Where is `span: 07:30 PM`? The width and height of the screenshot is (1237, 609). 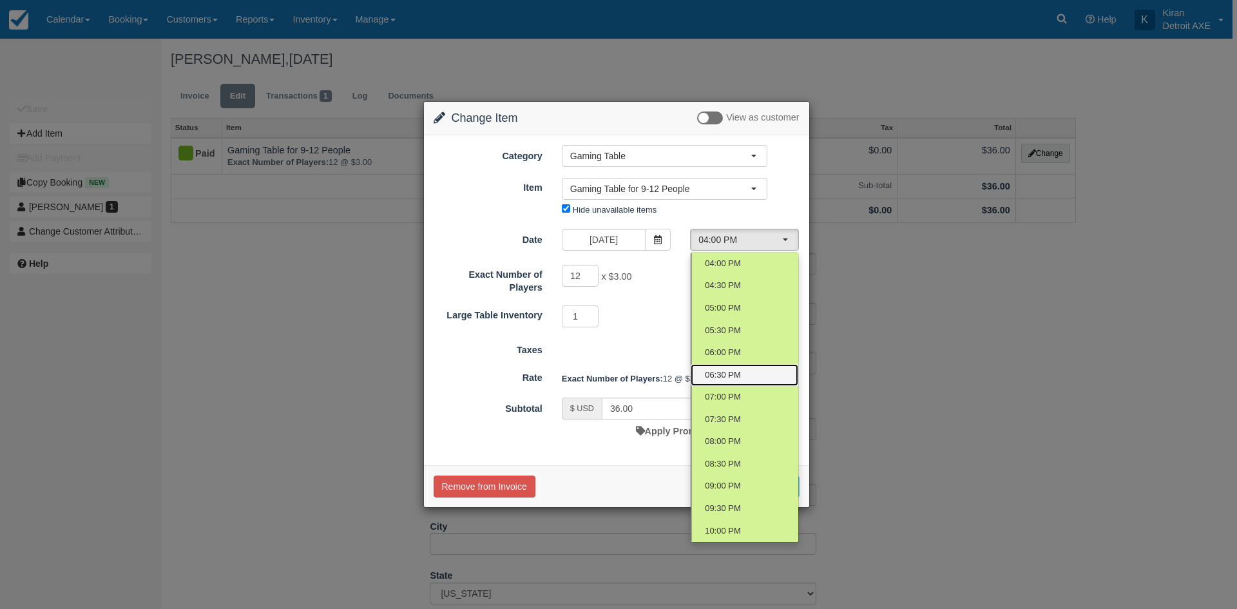 span: 07:30 PM is located at coordinates (723, 419).